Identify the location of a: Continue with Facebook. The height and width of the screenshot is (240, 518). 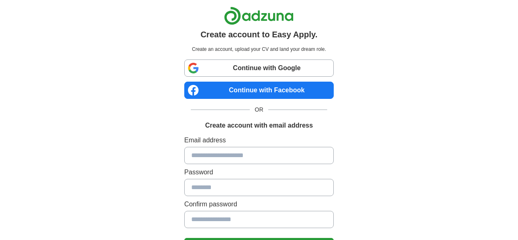
(259, 90).